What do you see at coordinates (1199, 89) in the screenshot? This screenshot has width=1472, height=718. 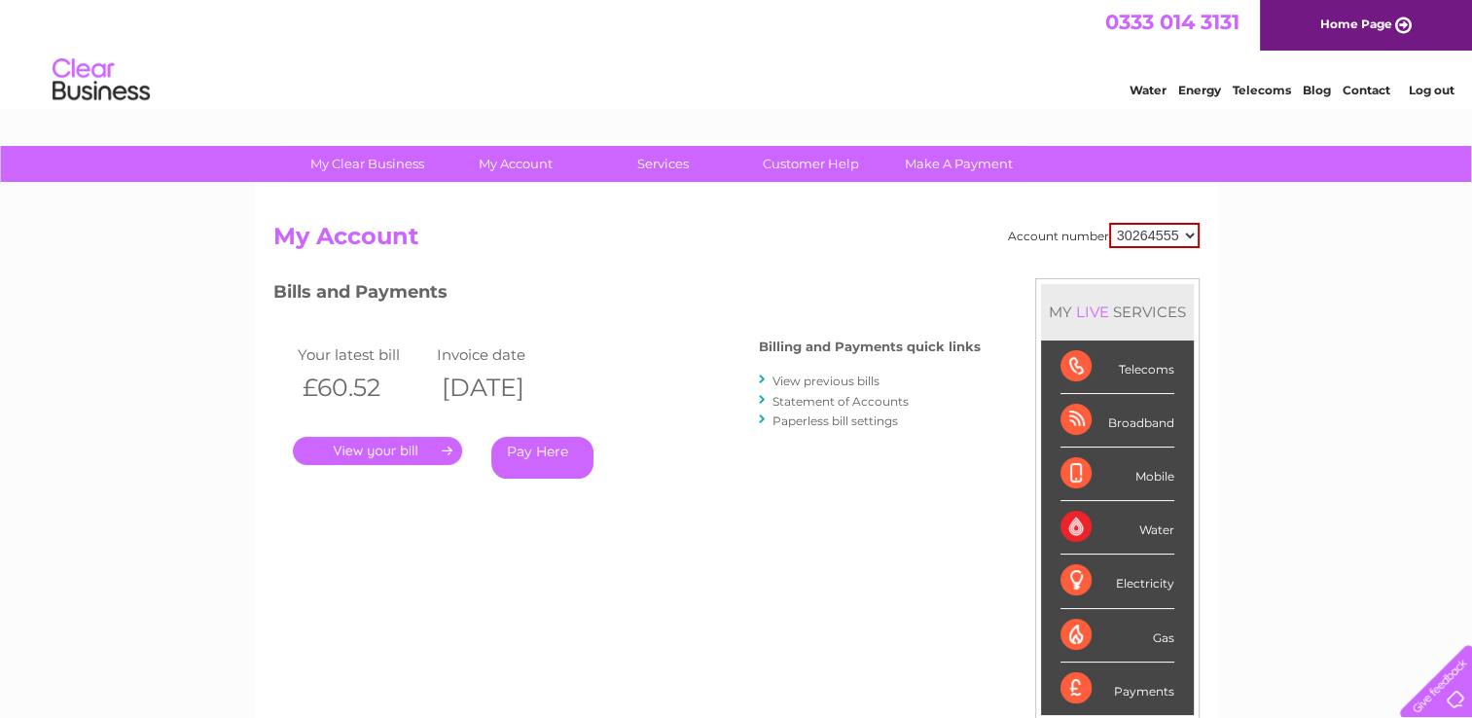 I see `a: Energy` at bounding box center [1199, 89].